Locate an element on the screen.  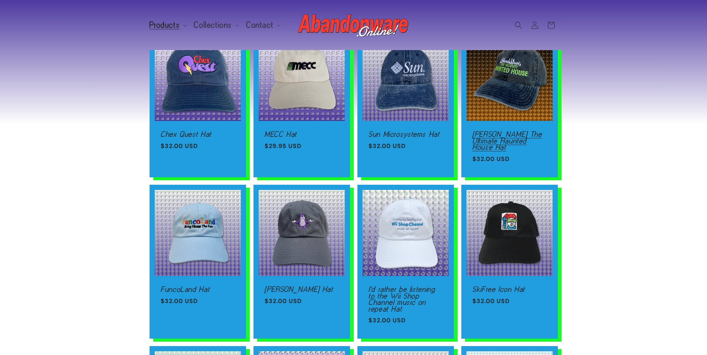
span: Products is located at coordinates (165, 25).